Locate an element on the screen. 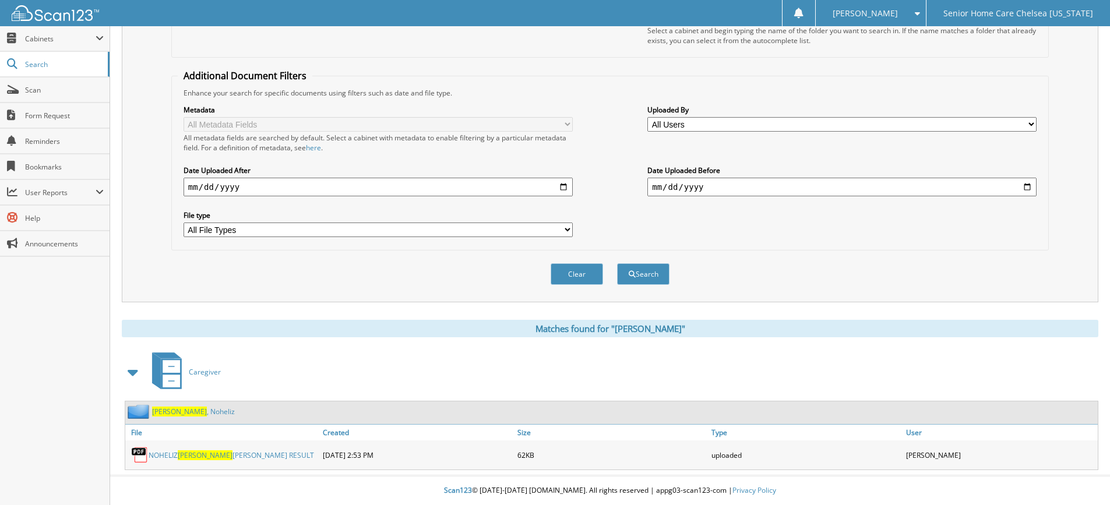  img: PDF.png is located at coordinates (140, 455).